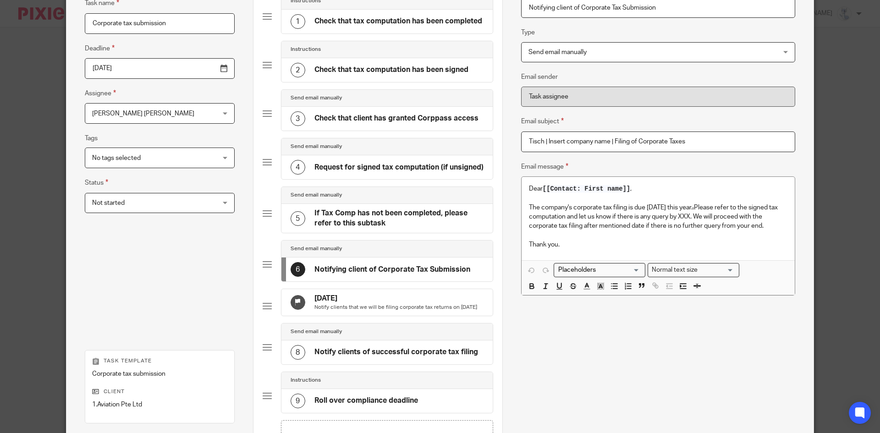  I want to click on label: Assignee, so click(100, 93).